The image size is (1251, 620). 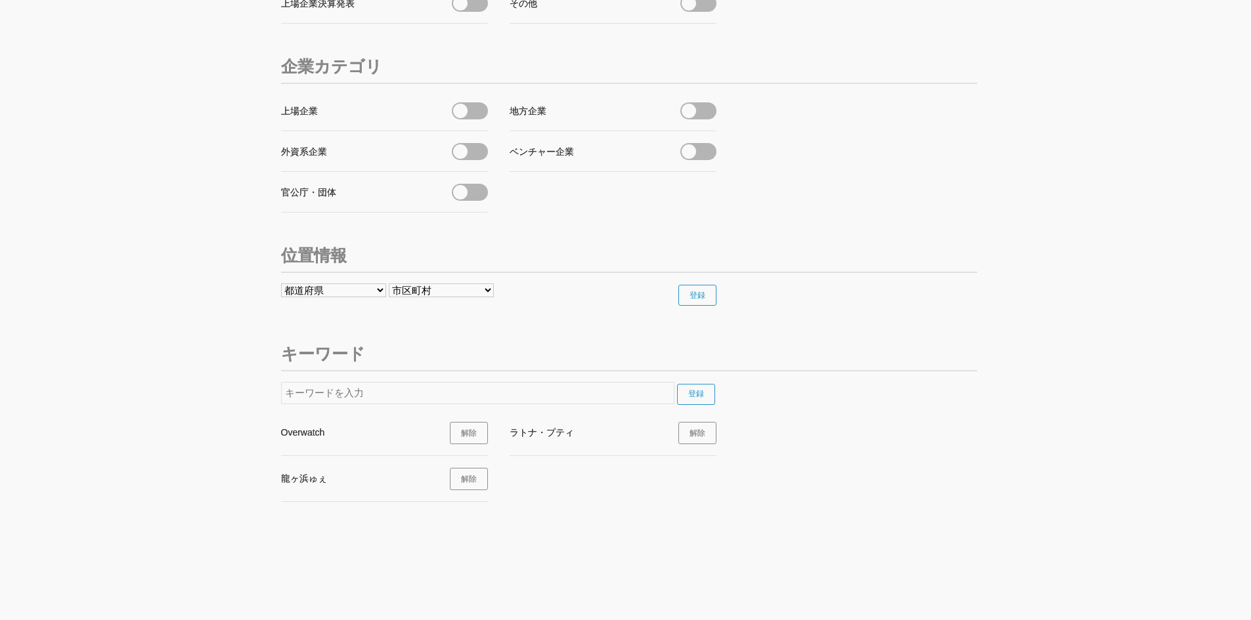 What do you see at coordinates (629, 67) in the screenshot?
I see `h3: 企業カテゴリ` at bounding box center [629, 67].